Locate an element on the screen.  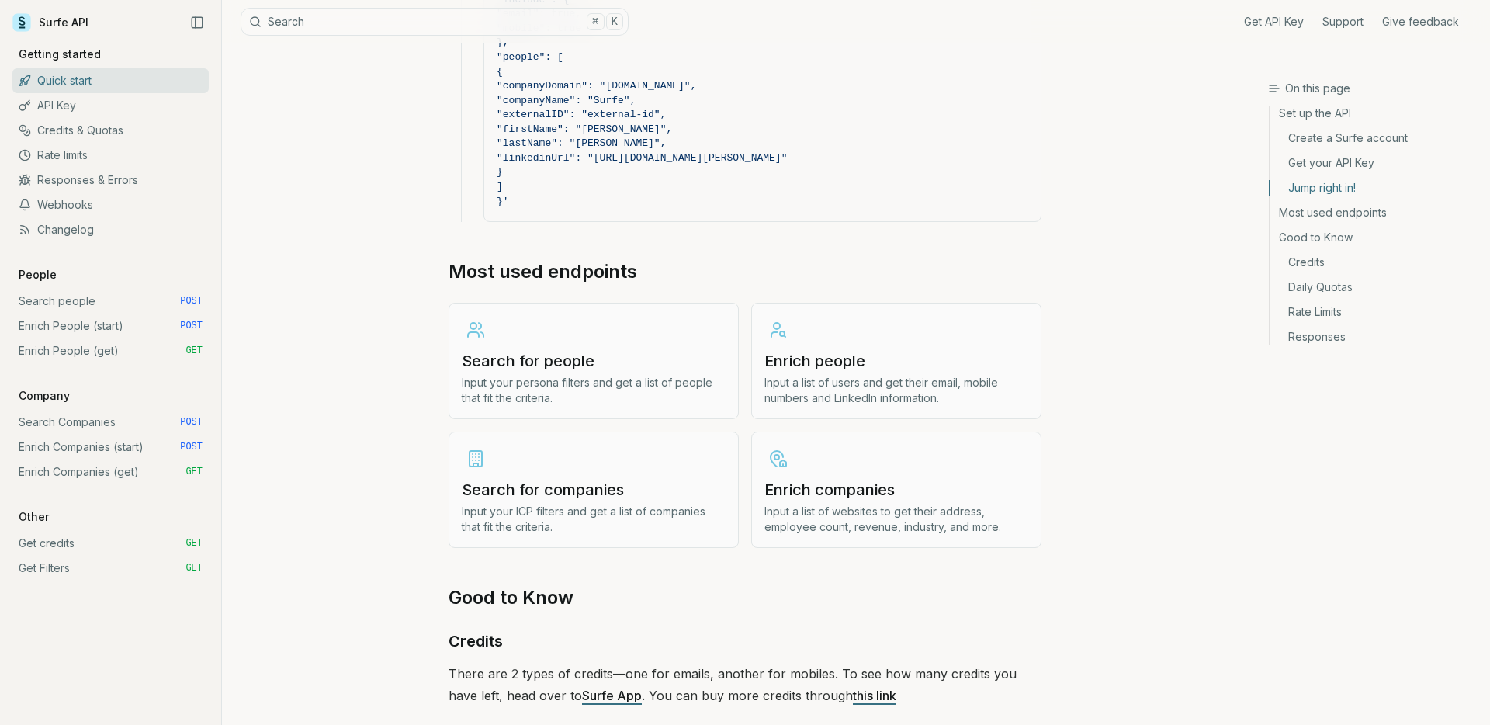
span: "companyName": "Surfe", is located at coordinates (566, 100).